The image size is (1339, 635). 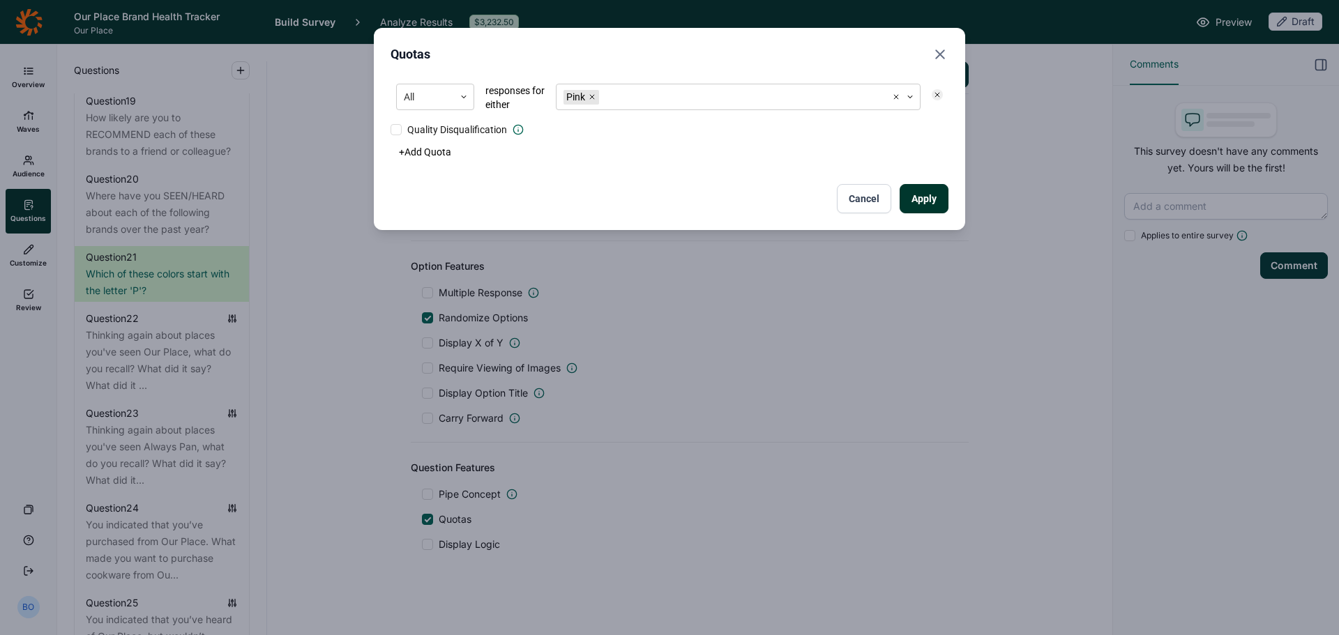 What do you see at coordinates (425, 152) in the screenshot?
I see `button: +Add Quota` at bounding box center [425, 152].